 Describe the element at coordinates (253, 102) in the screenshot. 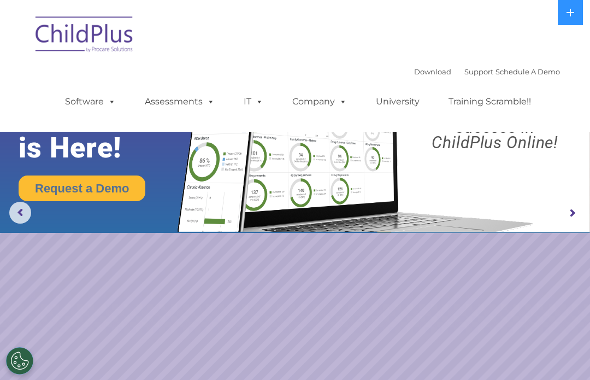

I see `a: IT` at that location.